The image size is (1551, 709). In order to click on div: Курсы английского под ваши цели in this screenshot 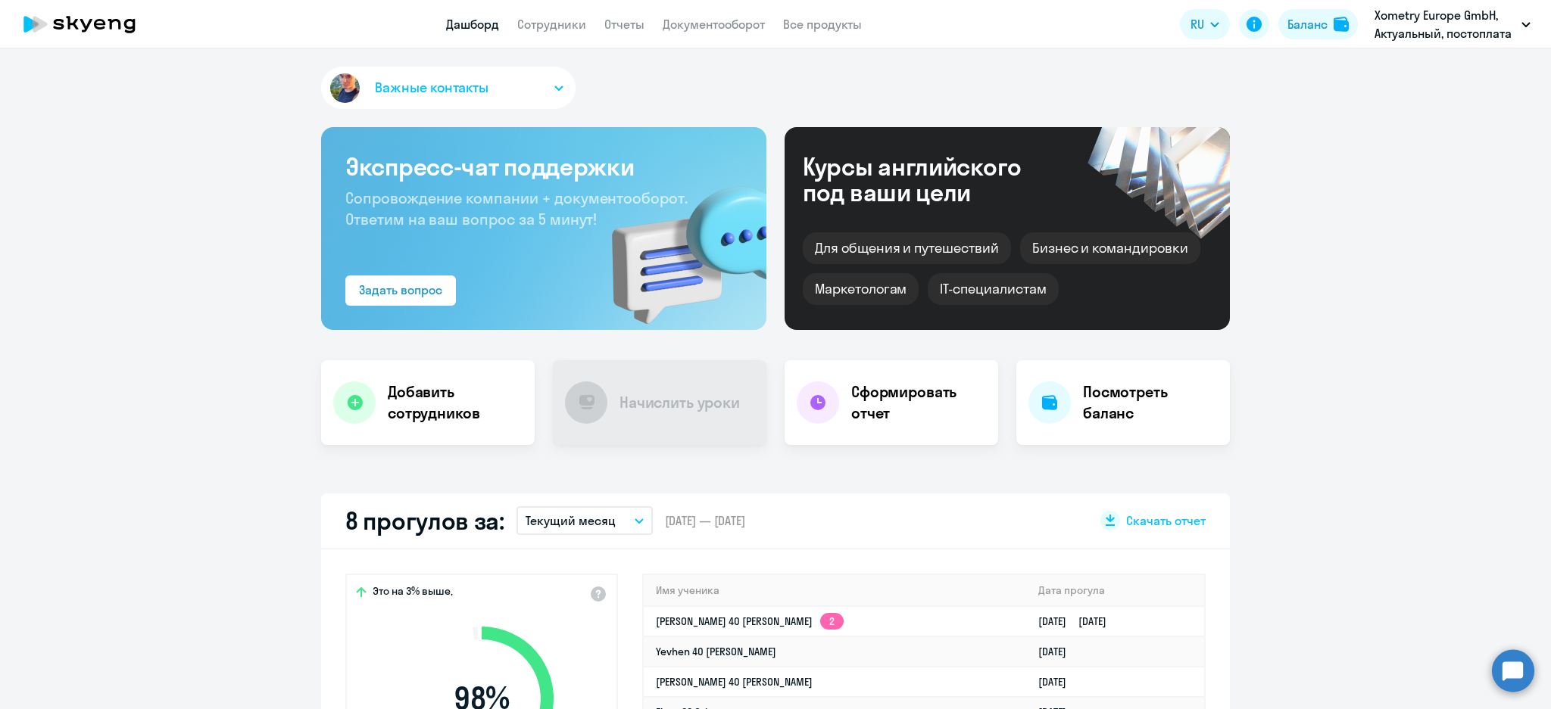, I will do `click(932, 179)`.